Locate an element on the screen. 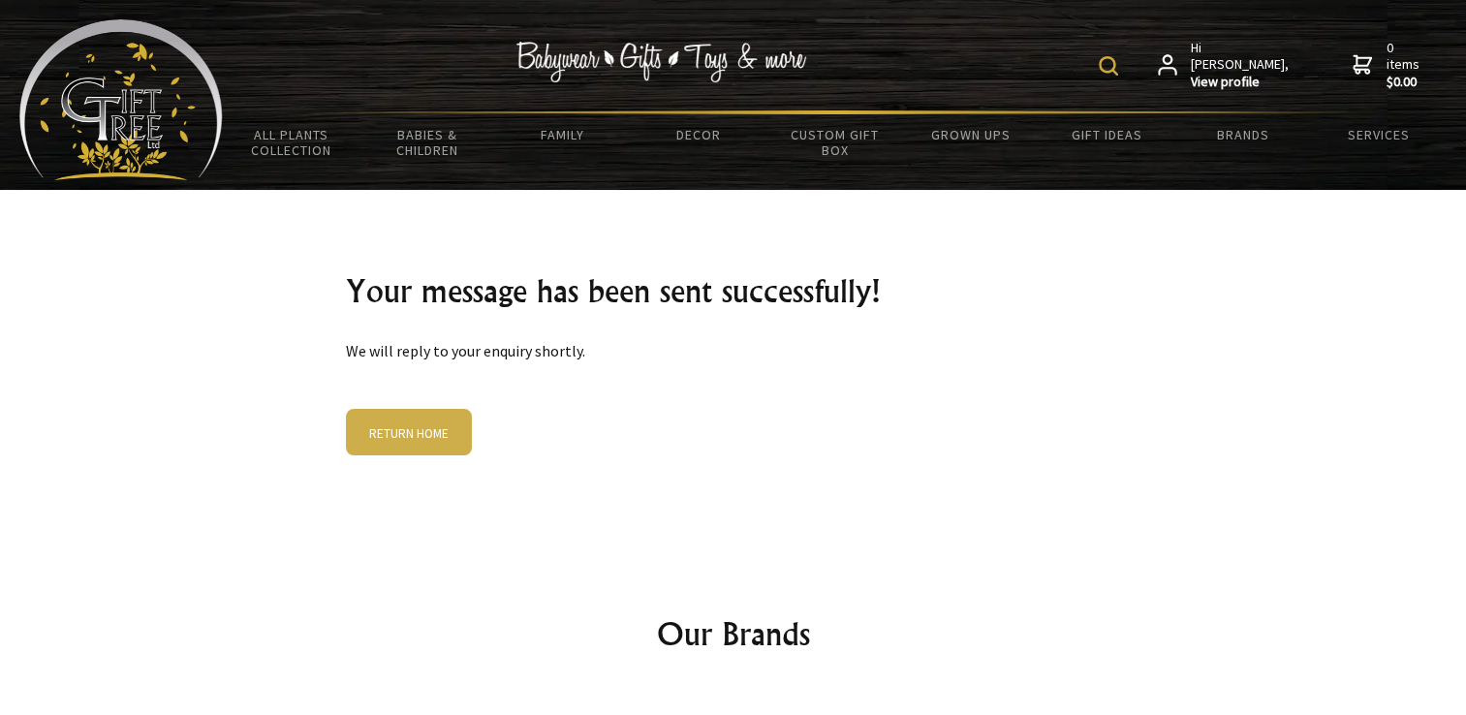 The width and height of the screenshot is (1466, 715). a: Grown Ups is located at coordinates (971, 135).